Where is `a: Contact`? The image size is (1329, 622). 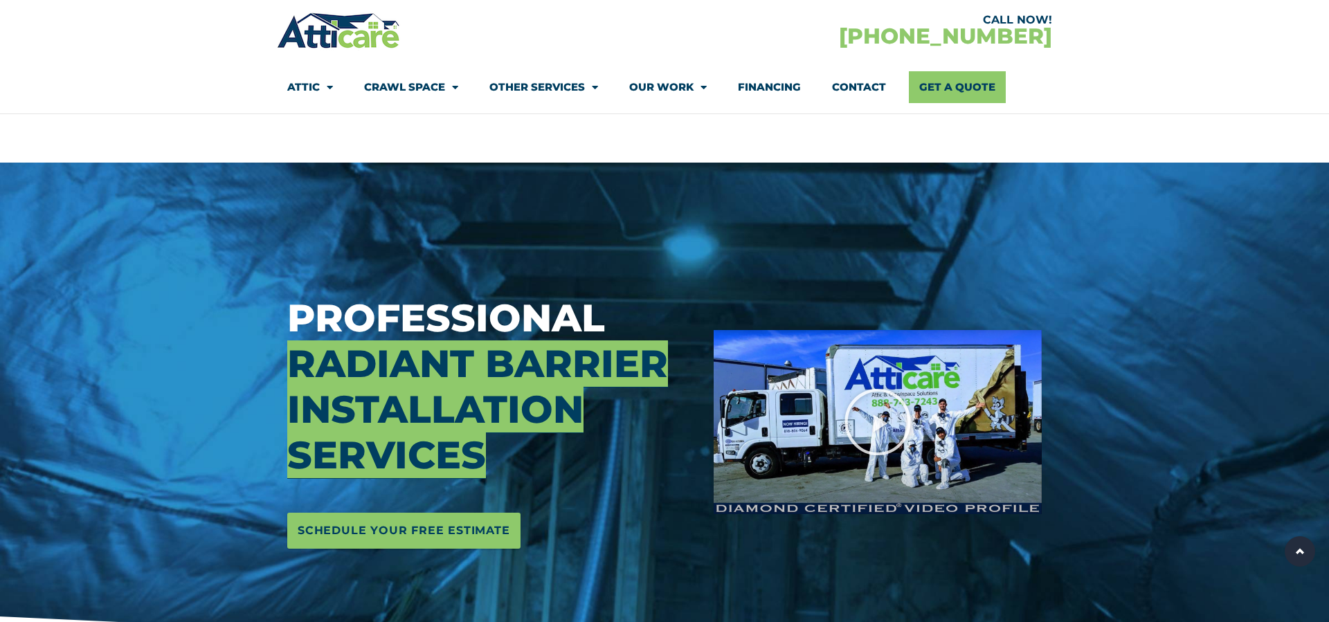
a: Contact is located at coordinates (859, 87).